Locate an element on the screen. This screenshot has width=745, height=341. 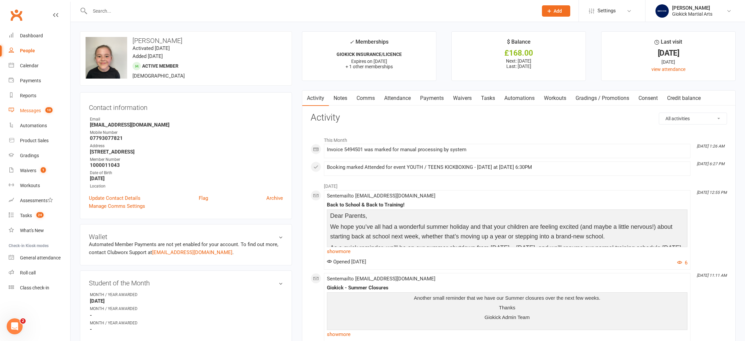
a: Manage Comms Settings is located at coordinates (117, 206).